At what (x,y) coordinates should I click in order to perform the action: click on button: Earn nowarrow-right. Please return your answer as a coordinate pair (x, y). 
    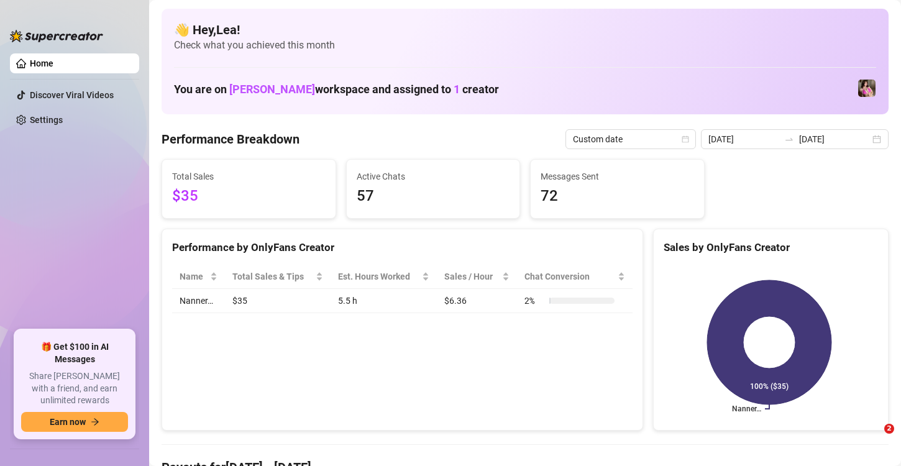
    Looking at the image, I should click on (75, 422).